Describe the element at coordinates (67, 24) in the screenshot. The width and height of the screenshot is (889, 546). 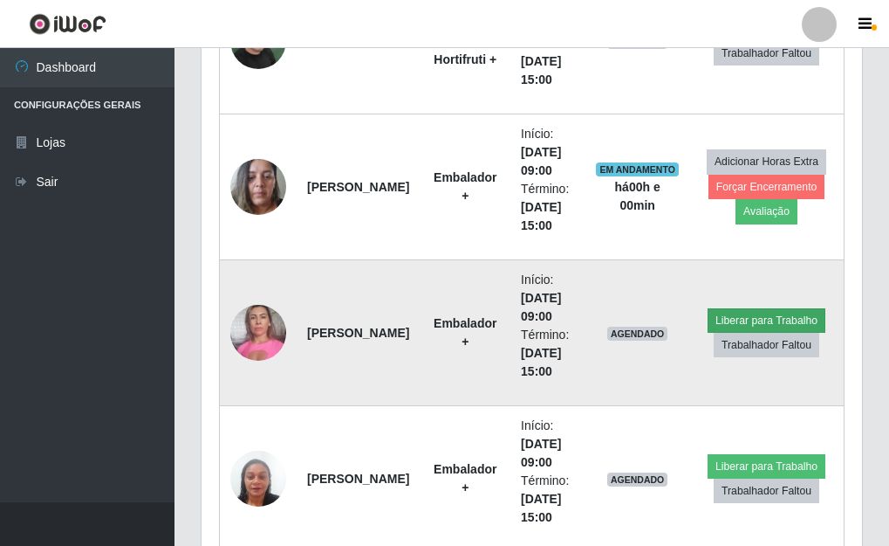
I see `img: CoreUI Logo` at that location.